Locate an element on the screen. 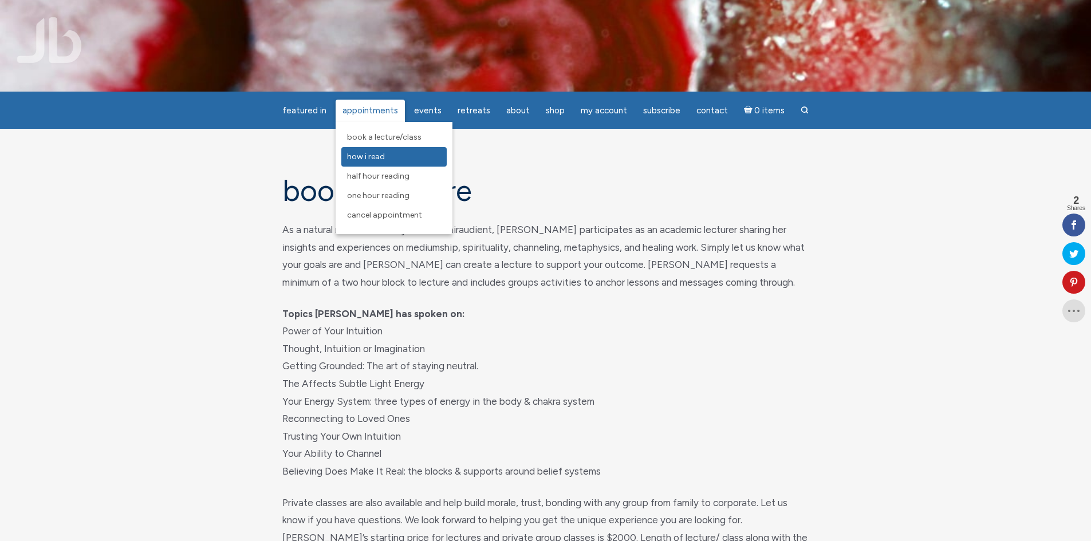 The image size is (1091, 541). i: Cart is located at coordinates (749, 111).